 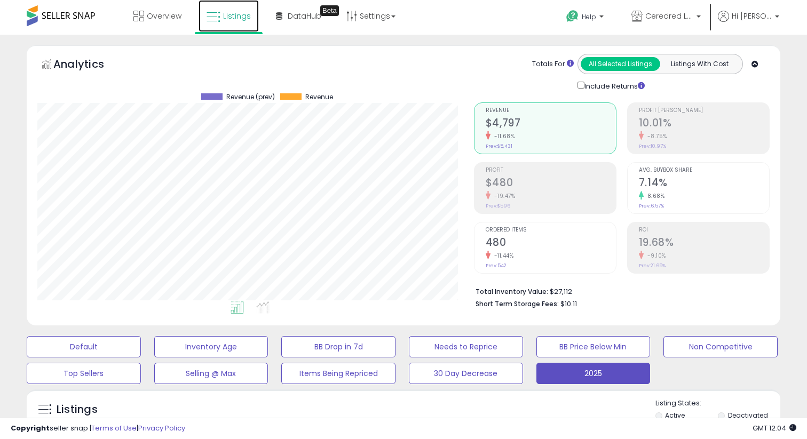 I want to click on label: Active, so click(x=674, y=415).